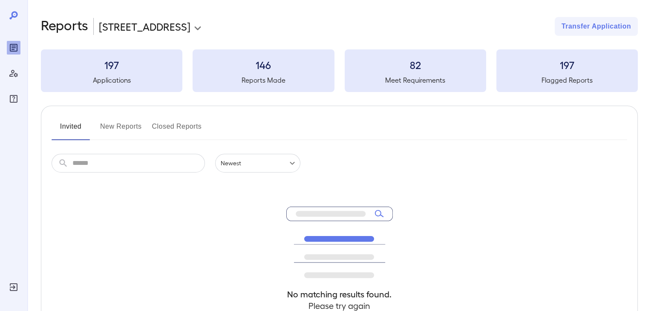 This screenshot has height=311, width=648. Describe the element at coordinates (258, 163) in the screenshot. I see `div: Newest` at that location.